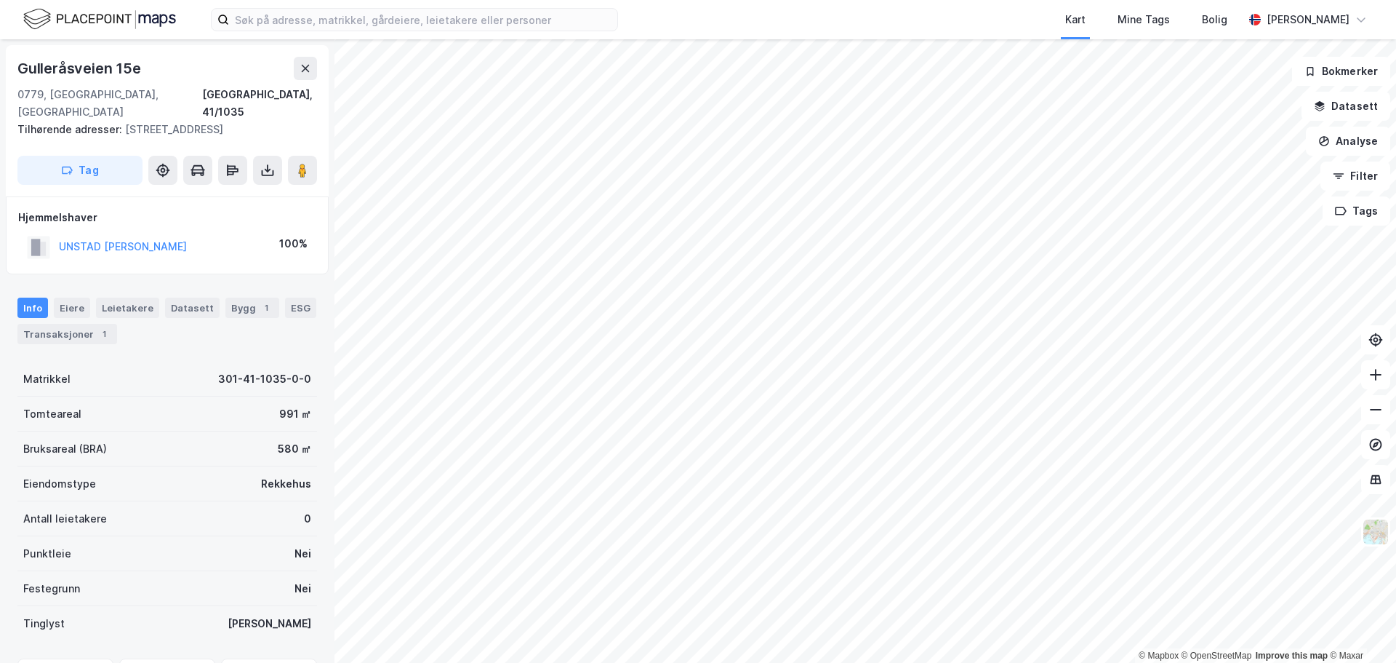 The height and width of the screenshot is (663, 1396). I want to click on div: Kart, so click(1076, 20).